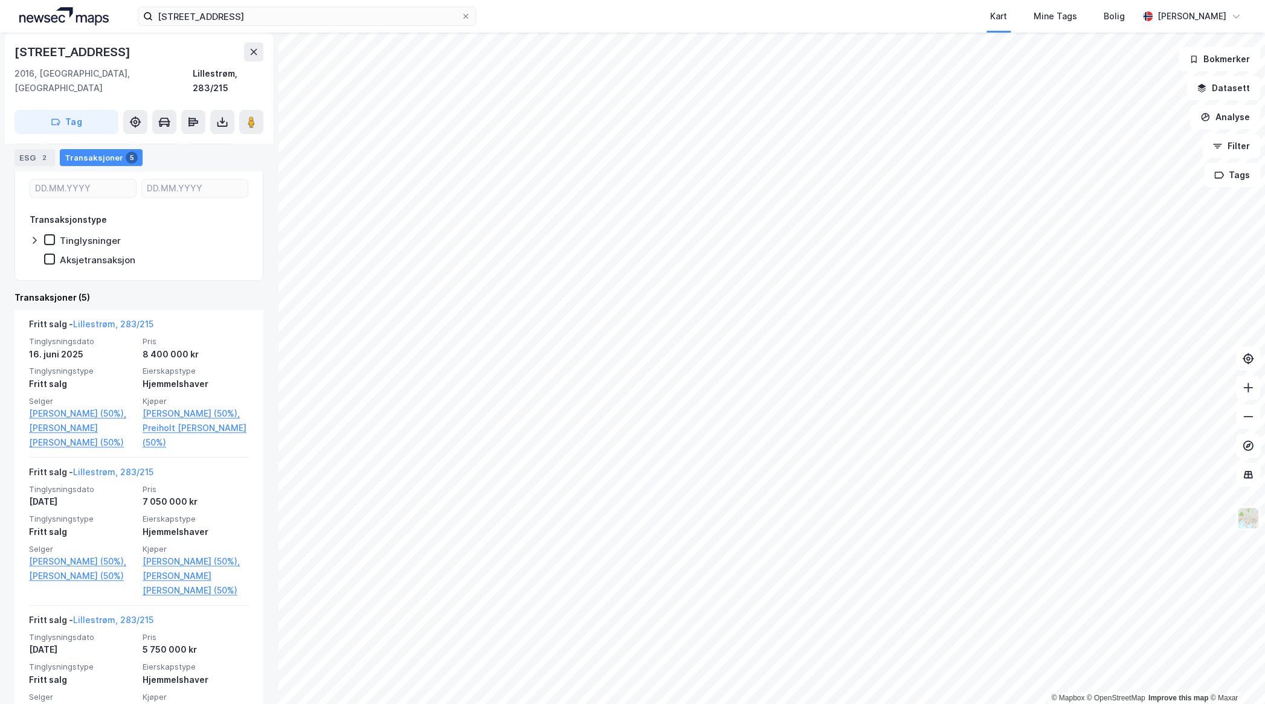 The height and width of the screenshot is (704, 1265). Describe the element at coordinates (68, 220) in the screenshot. I see `div: Transaksjonstype` at that location.